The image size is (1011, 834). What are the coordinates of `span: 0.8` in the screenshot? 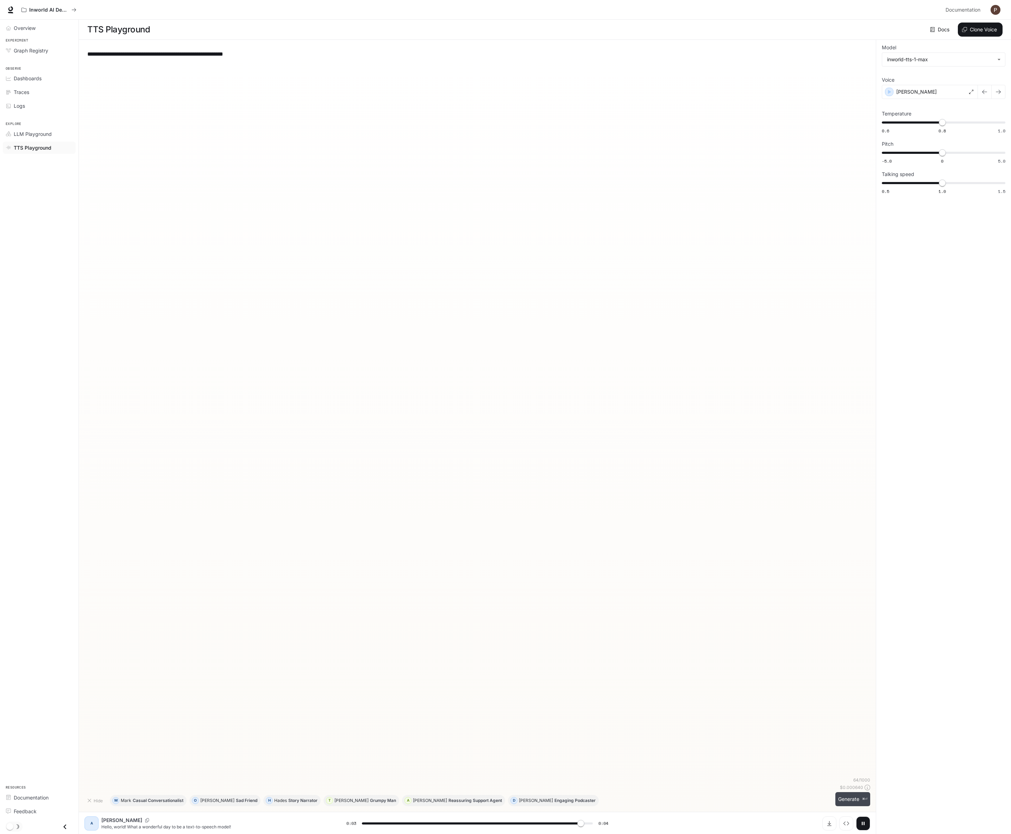 It's located at (942, 131).